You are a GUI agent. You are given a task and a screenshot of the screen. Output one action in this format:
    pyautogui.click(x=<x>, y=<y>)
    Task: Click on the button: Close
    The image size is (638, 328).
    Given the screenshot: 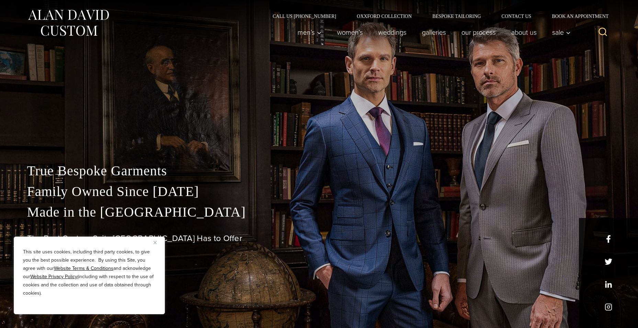 What is the action you would take?
    pyautogui.click(x=158, y=242)
    